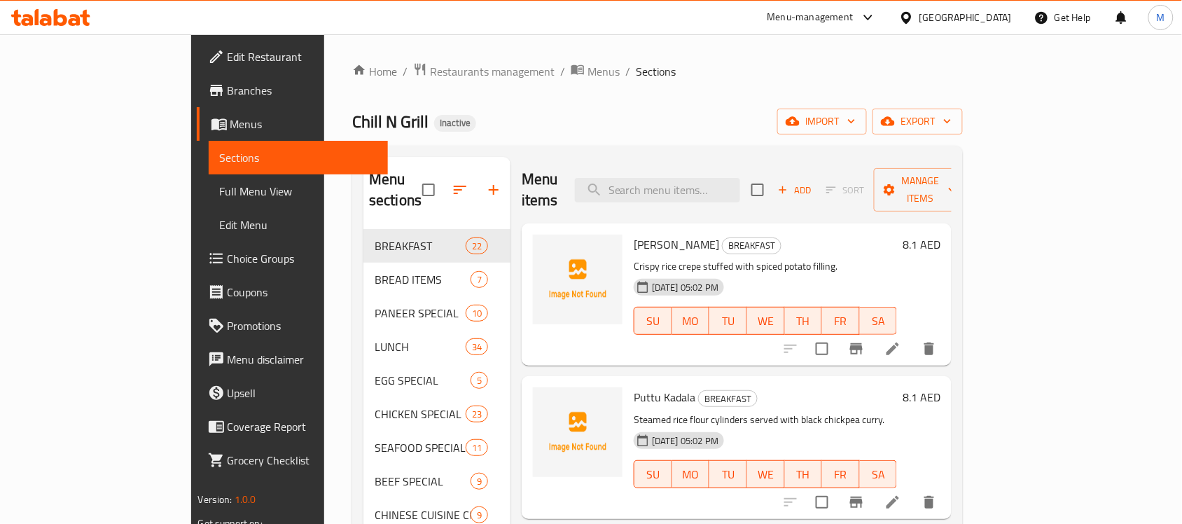 The width and height of the screenshot is (1182, 524). I want to click on button: Manage items, so click(921, 190).